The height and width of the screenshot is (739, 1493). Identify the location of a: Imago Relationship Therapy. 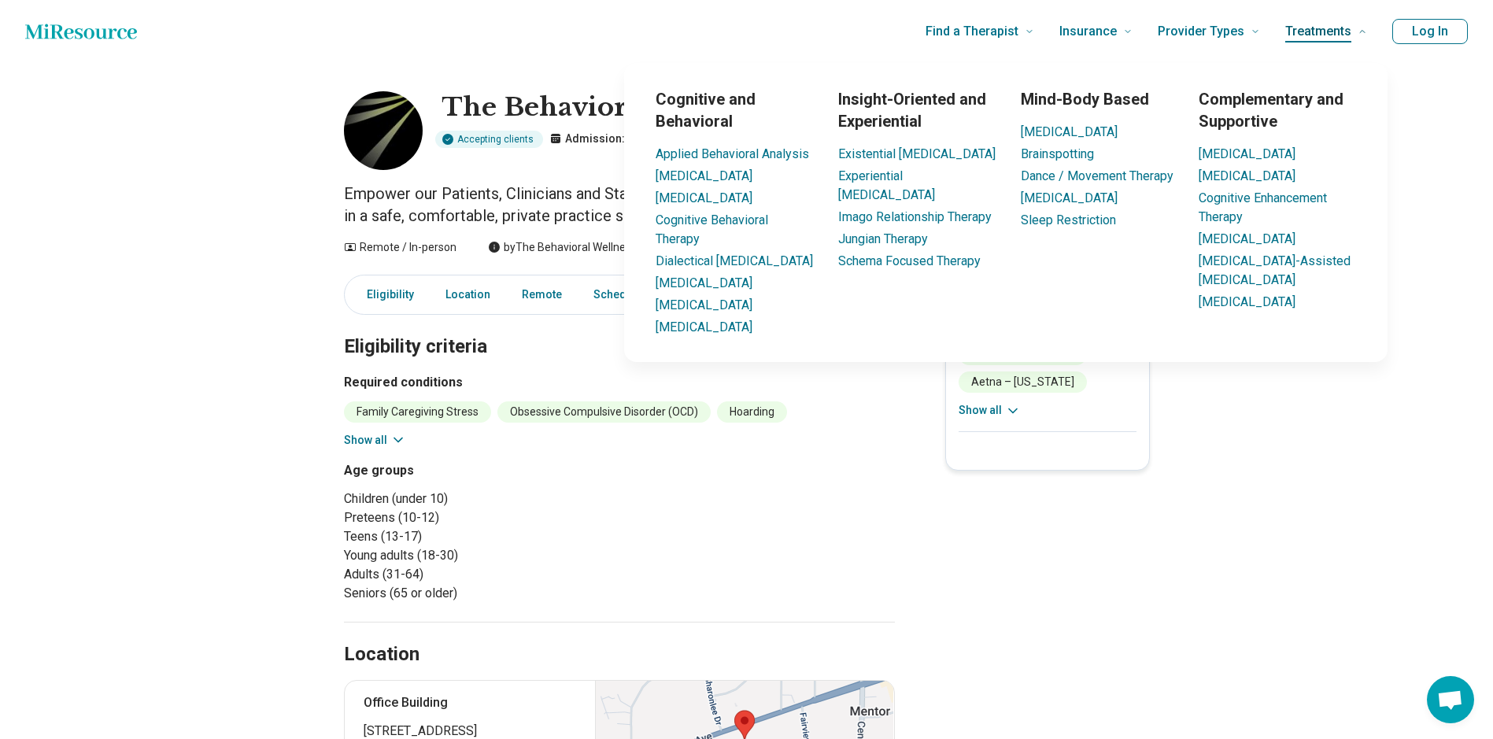
(915, 216).